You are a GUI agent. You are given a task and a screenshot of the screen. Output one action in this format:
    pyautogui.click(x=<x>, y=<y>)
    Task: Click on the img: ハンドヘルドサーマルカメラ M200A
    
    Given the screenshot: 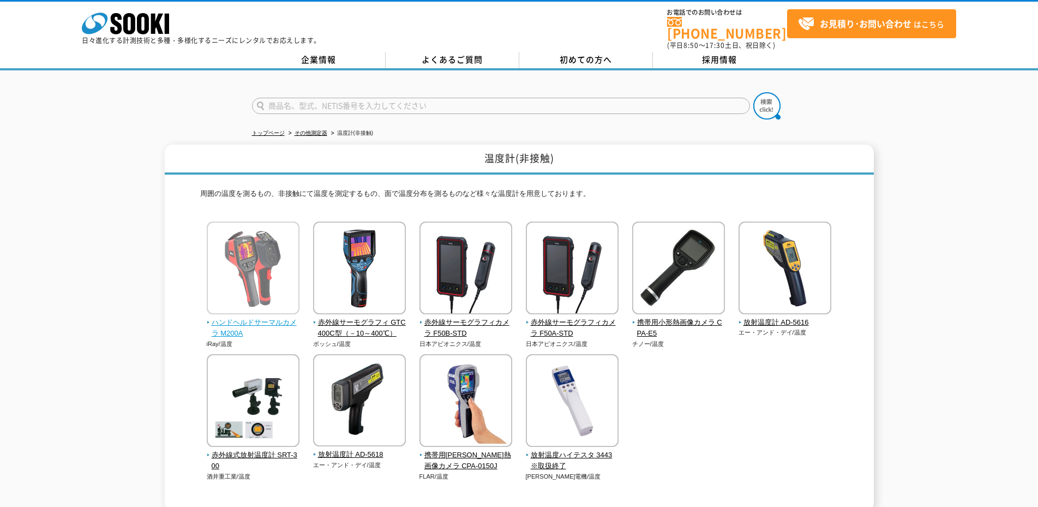 What is the action you would take?
    pyautogui.click(x=253, y=269)
    